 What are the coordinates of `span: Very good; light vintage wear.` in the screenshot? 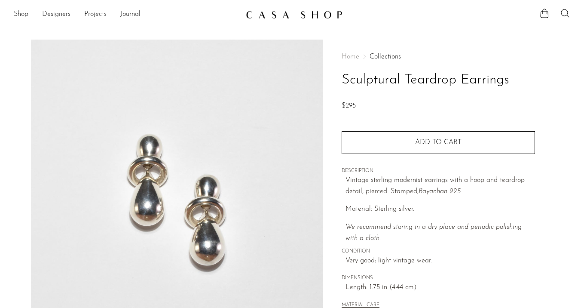 It's located at (440, 261).